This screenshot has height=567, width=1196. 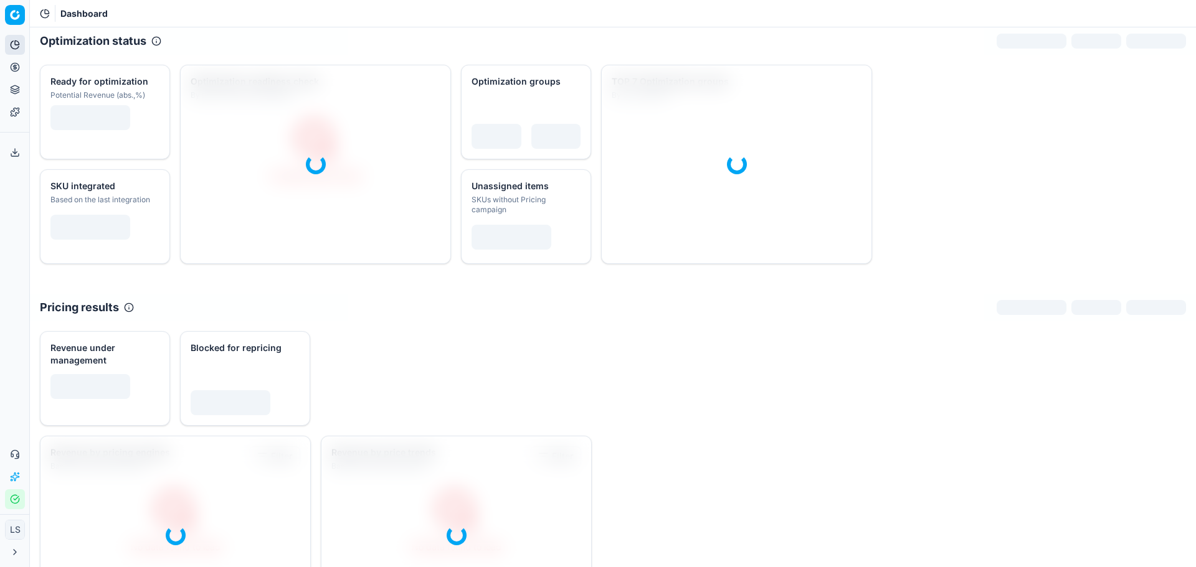 I want to click on div: SKUs without Pricing campaign, so click(x=524, y=205).